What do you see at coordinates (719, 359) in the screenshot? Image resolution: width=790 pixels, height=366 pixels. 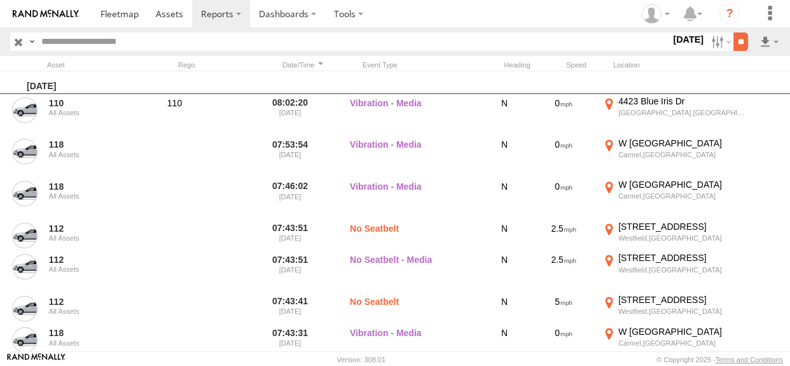 I see `div: © Copyright 2025 -` at bounding box center [719, 359].